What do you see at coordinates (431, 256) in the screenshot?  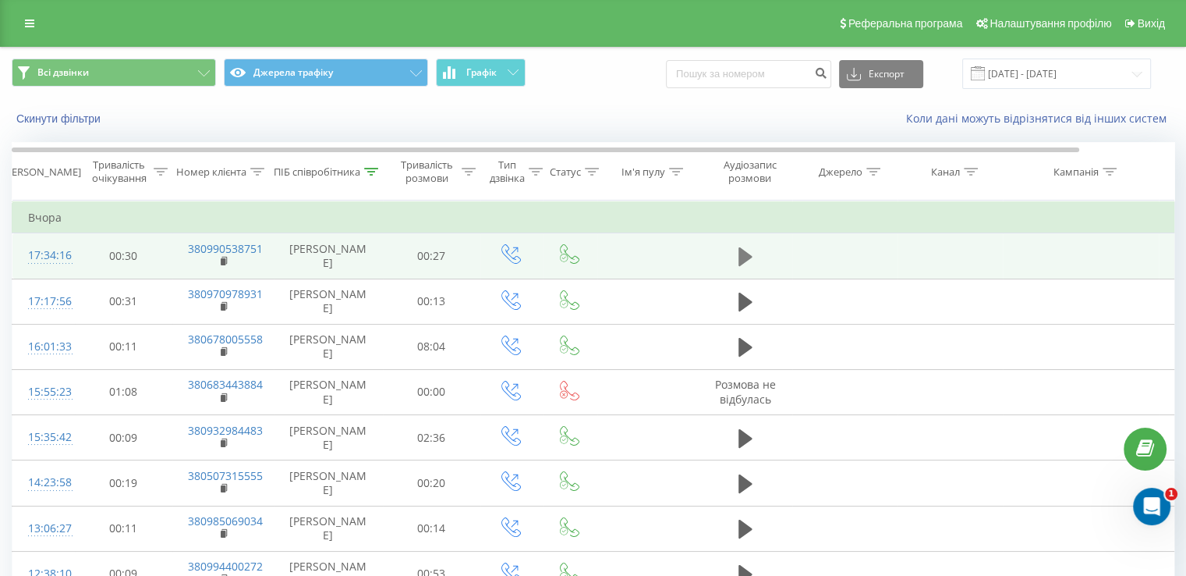 I see `td: 00:27` at bounding box center [431, 256].